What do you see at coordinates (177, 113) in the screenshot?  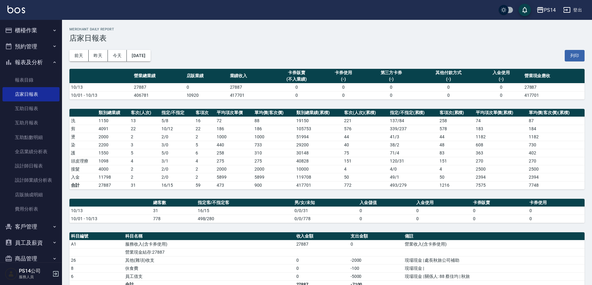 I see `th: 指定/不指定` at bounding box center [177, 113].